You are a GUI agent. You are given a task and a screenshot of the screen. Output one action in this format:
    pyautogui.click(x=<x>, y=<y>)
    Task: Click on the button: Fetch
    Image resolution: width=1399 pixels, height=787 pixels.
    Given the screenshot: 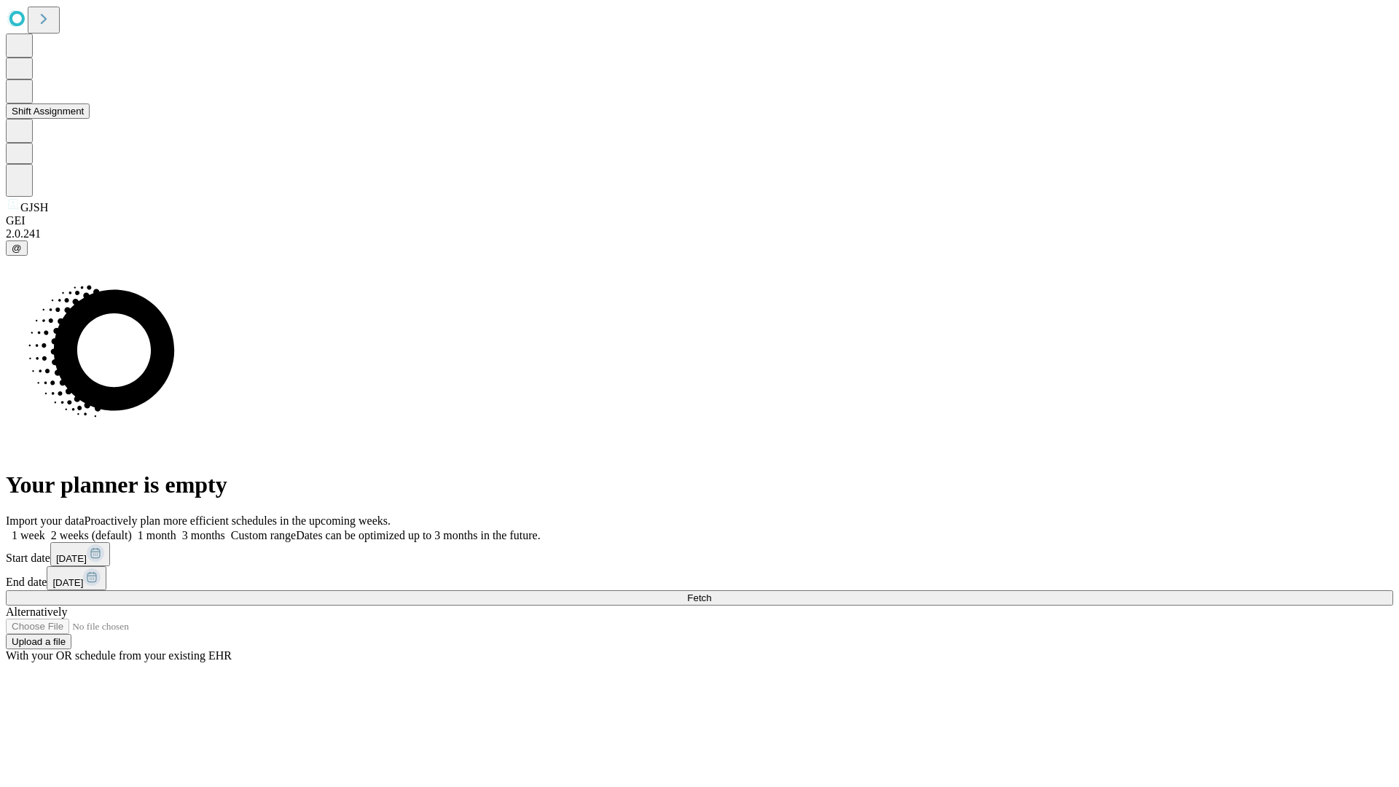 What is the action you would take?
    pyautogui.click(x=700, y=598)
    